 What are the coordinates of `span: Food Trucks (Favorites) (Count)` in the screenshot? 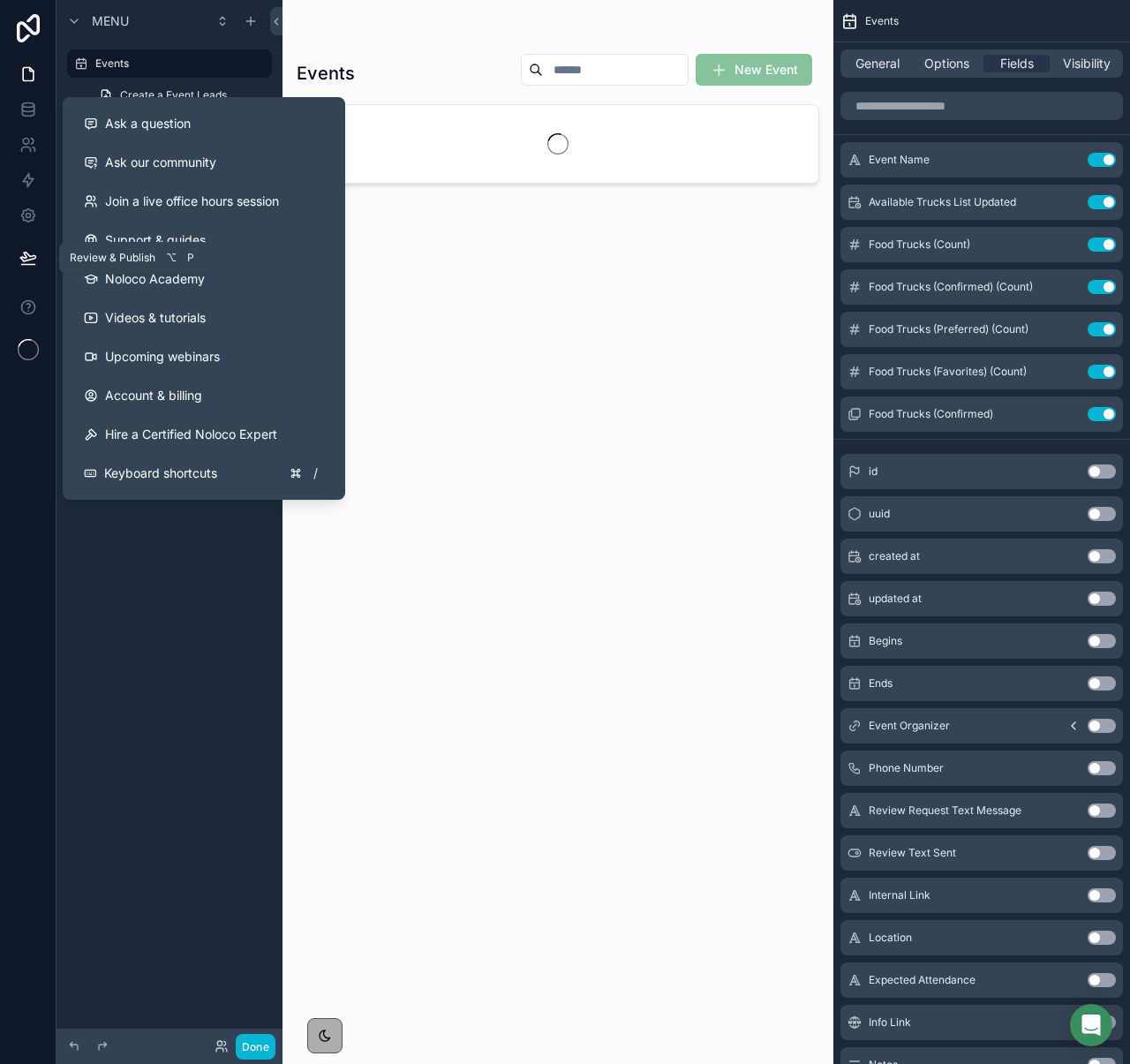 It's located at (948, 372).